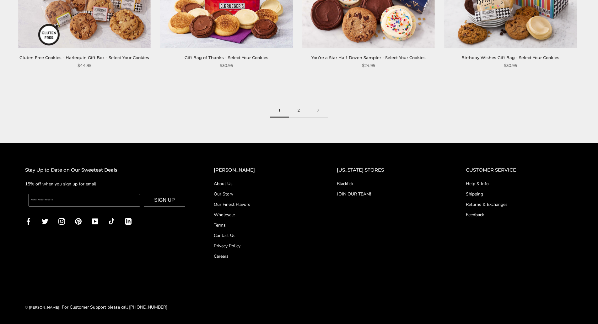 The height and width of the screenshot is (324, 598). I want to click on input: Enter your email, so click(84, 200).